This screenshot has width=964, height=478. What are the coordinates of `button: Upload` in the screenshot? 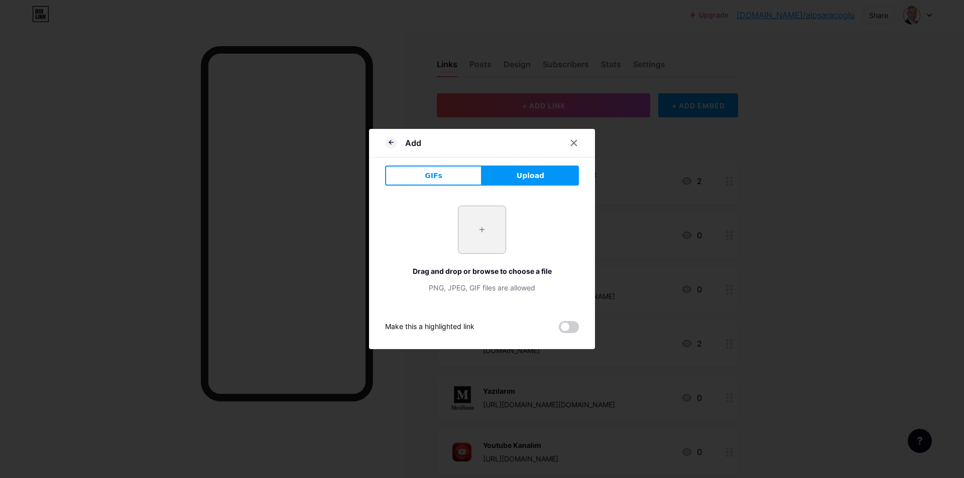 It's located at (530, 176).